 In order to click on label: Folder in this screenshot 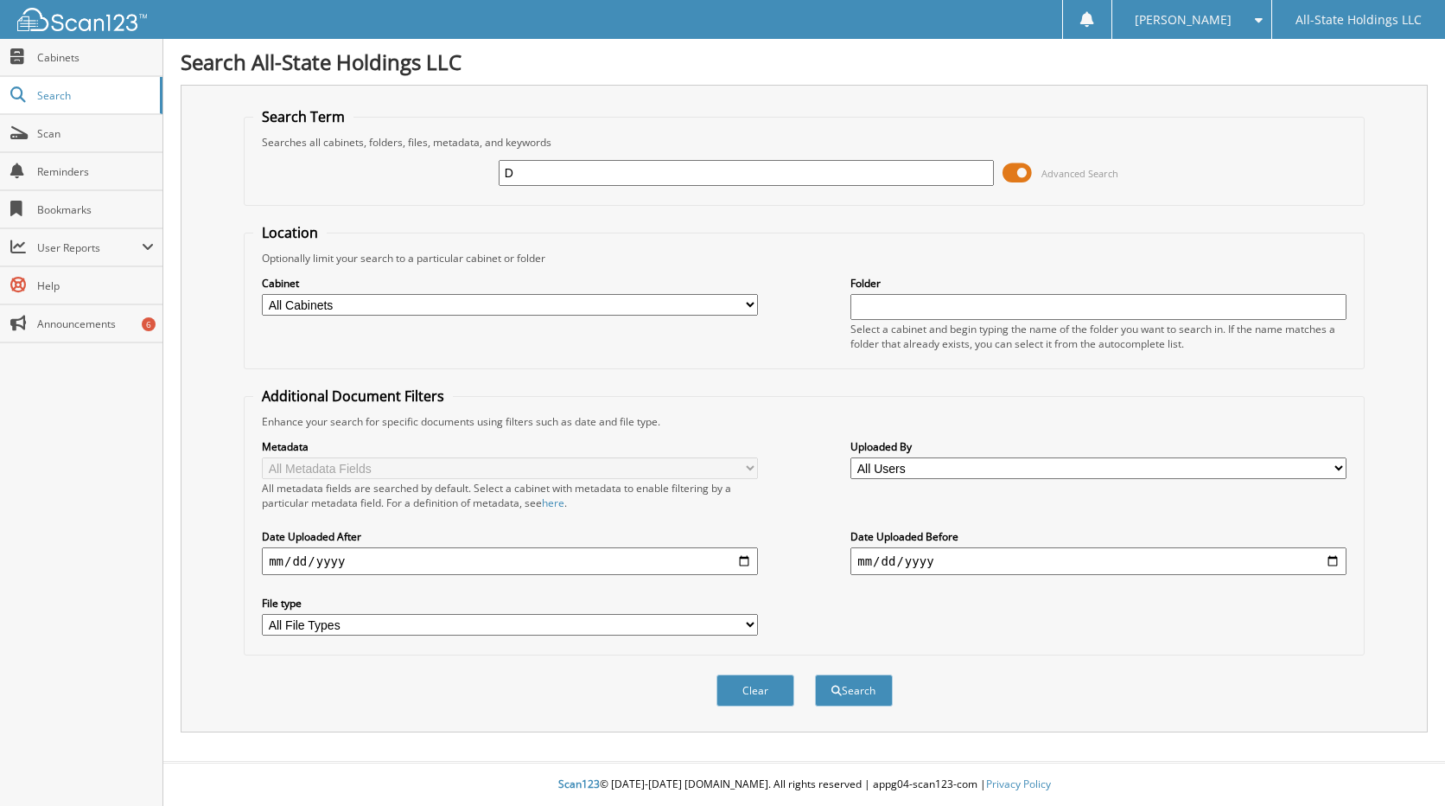, I will do `click(1099, 283)`.